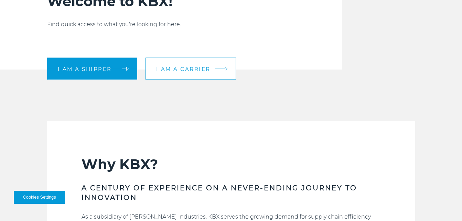 The image size is (462, 221). Describe the element at coordinates (231, 164) in the screenshot. I see `h2: Why KBX?` at that location.